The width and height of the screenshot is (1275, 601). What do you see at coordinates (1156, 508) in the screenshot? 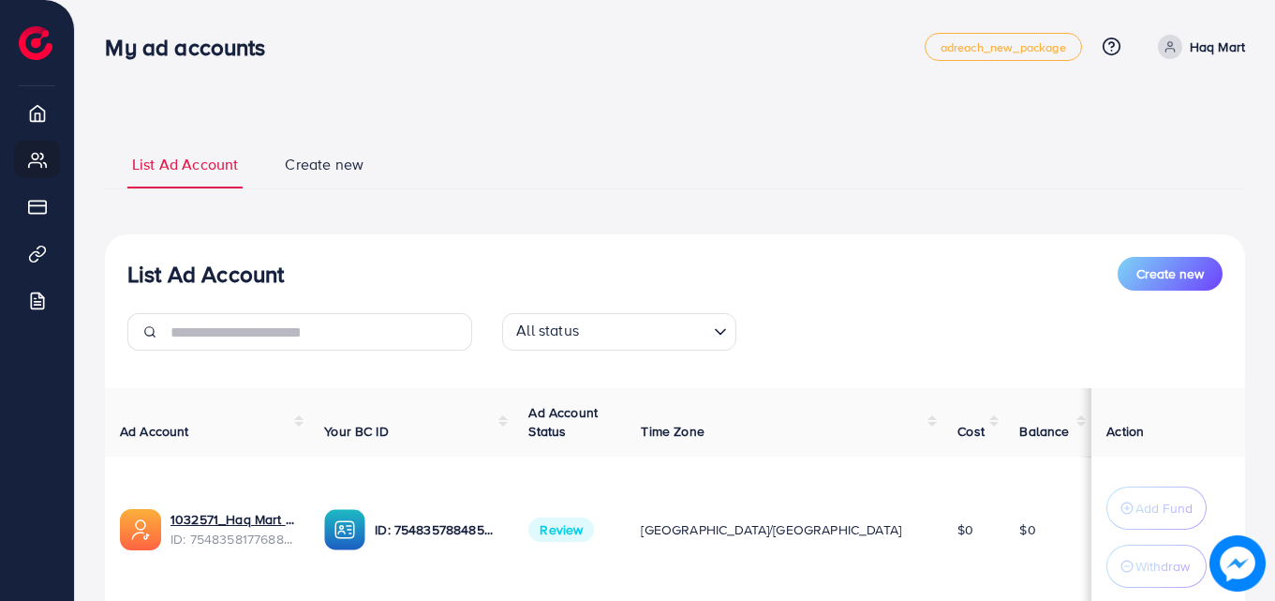
I see `button: Add Fund` at bounding box center [1156, 508].